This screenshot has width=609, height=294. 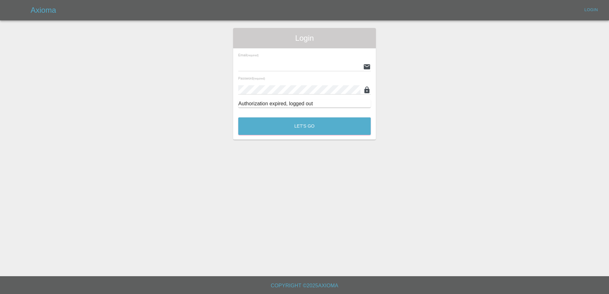 I want to click on h6: Copyright © 2025 Axioma, so click(x=305, y=286).